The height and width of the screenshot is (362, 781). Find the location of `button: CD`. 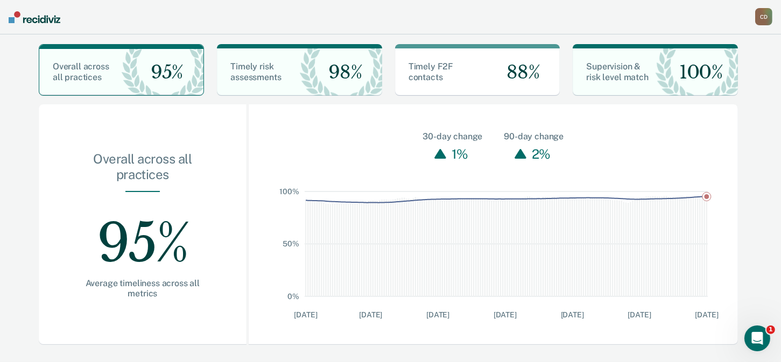

button: CD is located at coordinates (764, 17).